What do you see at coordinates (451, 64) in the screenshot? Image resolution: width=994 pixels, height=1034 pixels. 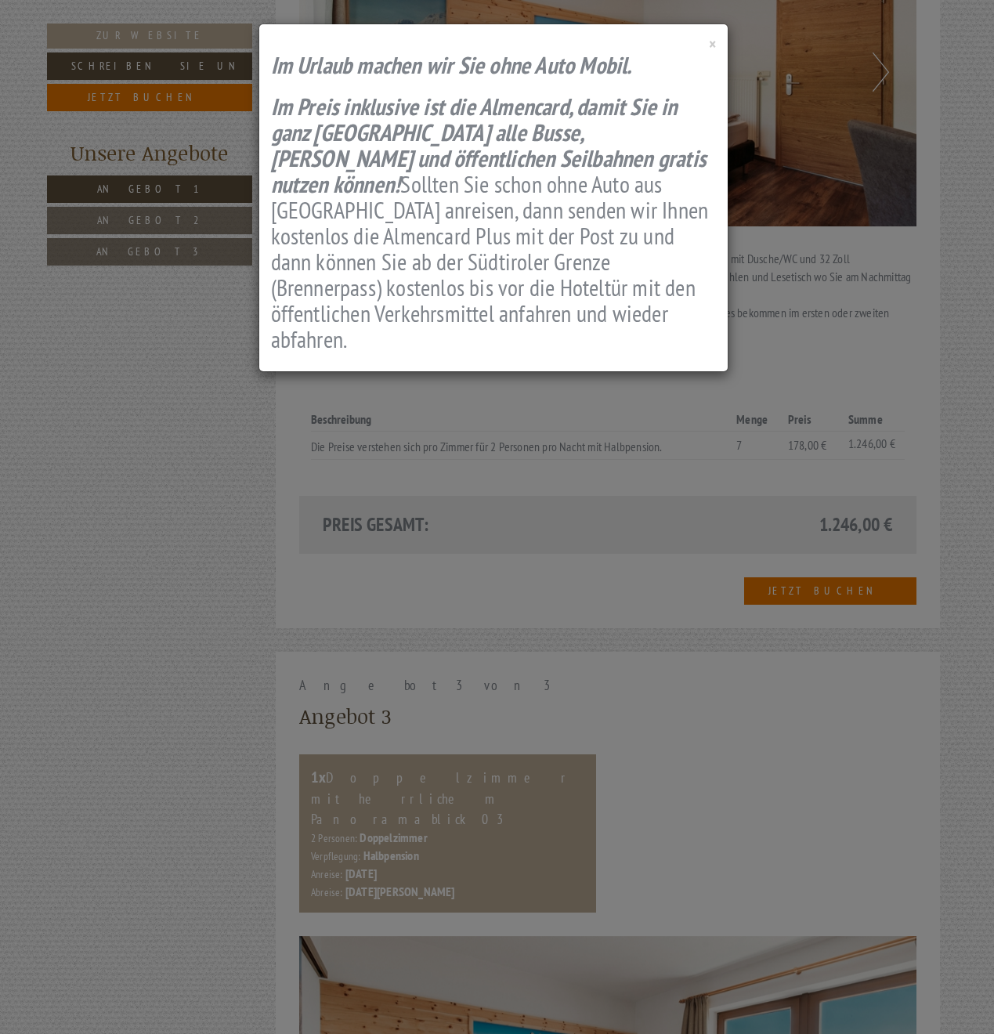 I see `strong: Im Urlaub machen wir Sie ohne Auto Mobil.` at bounding box center [451, 64].